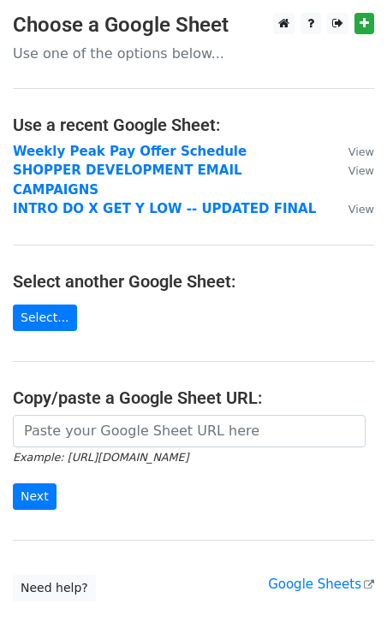 The width and height of the screenshot is (387, 633). What do you see at coordinates (321, 584) in the screenshot?
I see `a: Google Sheets` at bounding box center [321, 584].